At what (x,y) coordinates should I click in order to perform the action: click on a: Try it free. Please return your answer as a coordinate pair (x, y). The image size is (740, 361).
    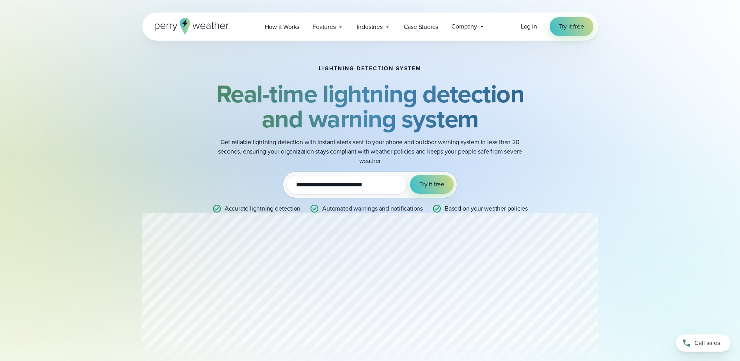
    Looking at the image, I should click on (572, 27).